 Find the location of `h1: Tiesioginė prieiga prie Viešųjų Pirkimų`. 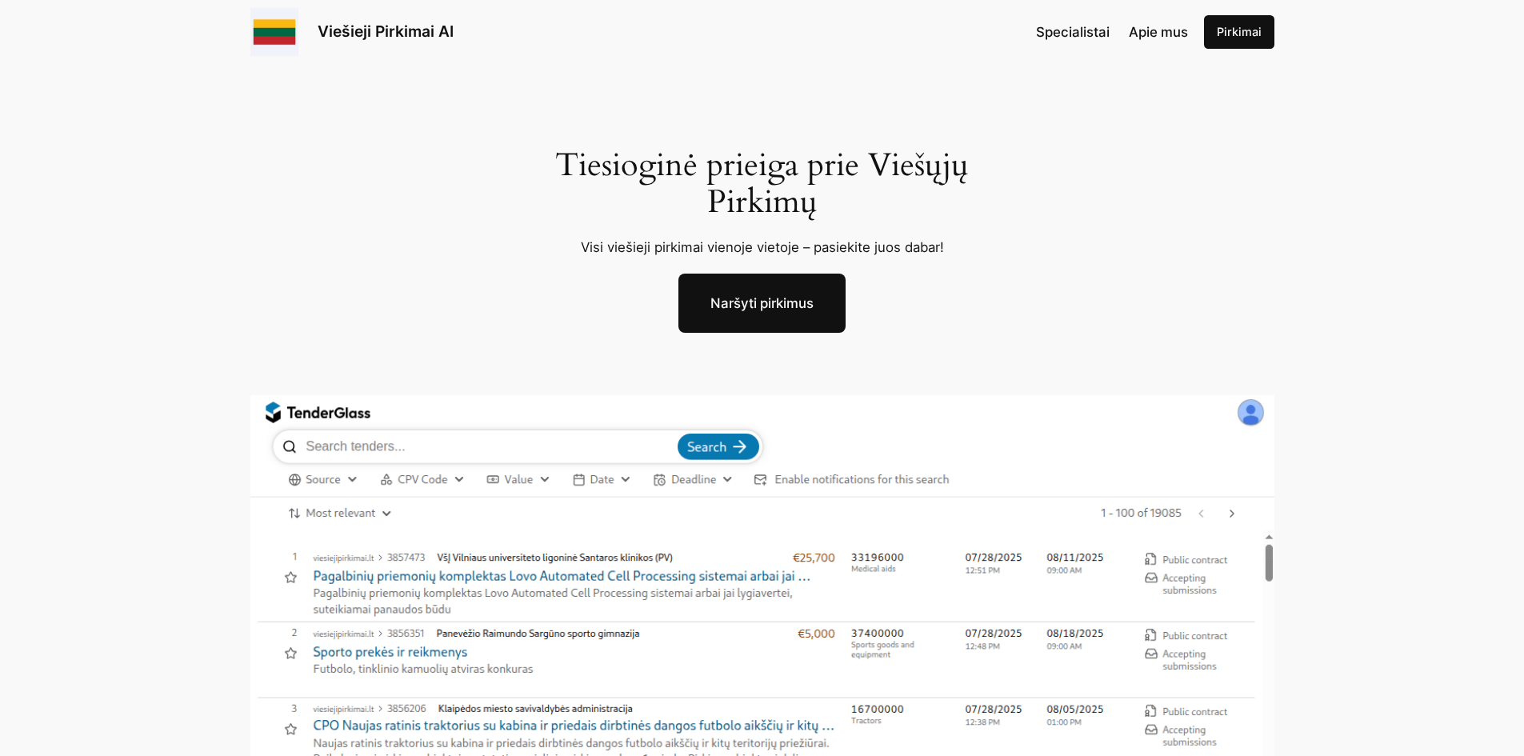

h1: Tiesioginė prieiga prie Viešųjų Pirkimų is located at coordinates (762, 184).